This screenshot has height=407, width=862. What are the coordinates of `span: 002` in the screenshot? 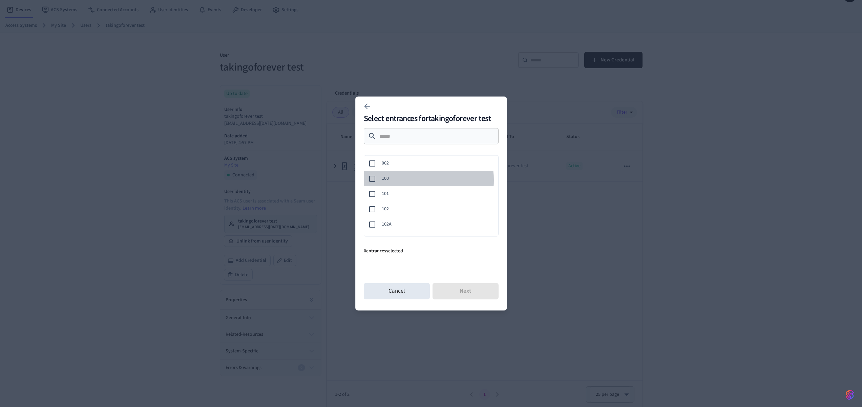 It's located at (437, 163).